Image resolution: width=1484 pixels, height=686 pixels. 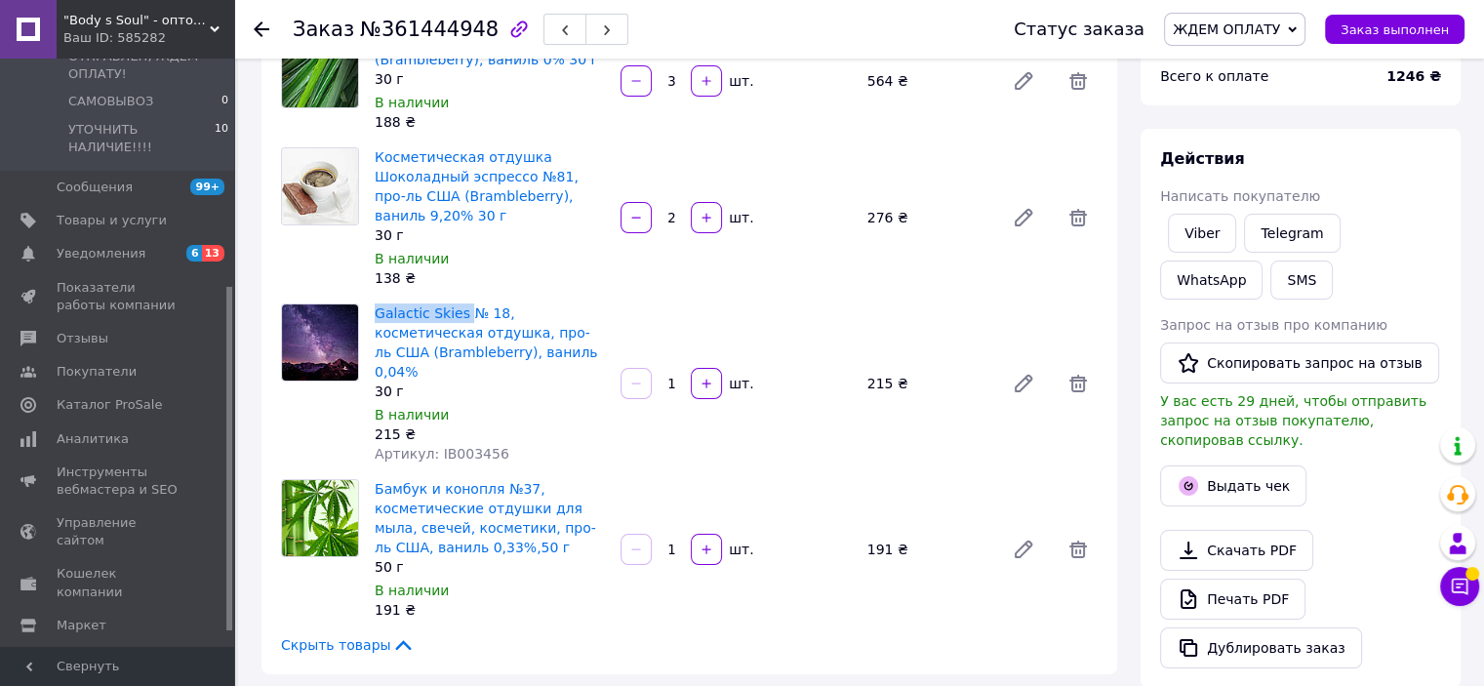 I want to click on div: Статус заказа, so click(x=1079, y=29).